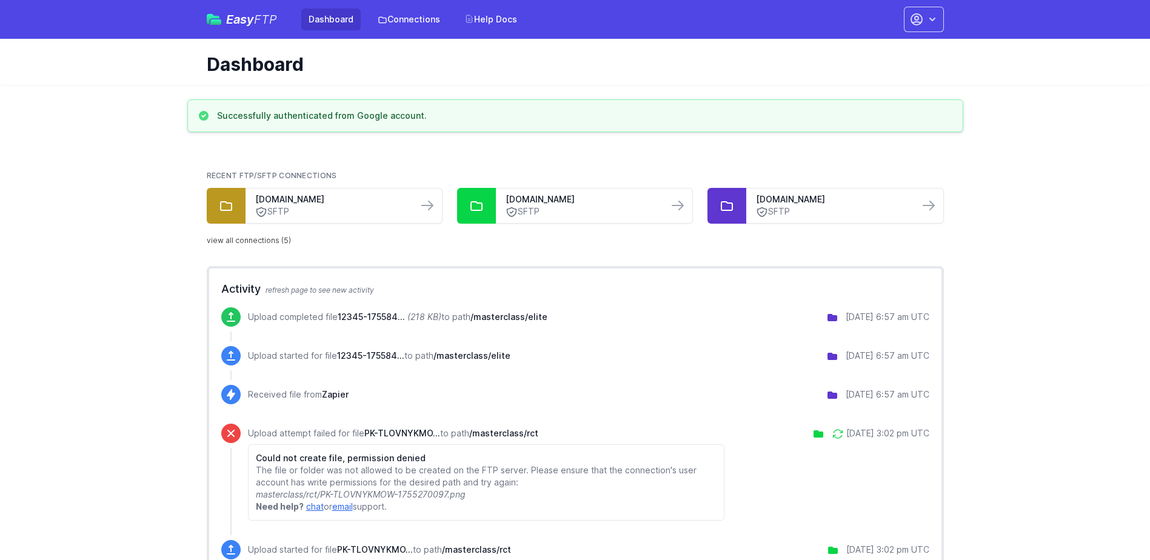 This screenshot has height=560, width=1150. Describe the element at coordinates (242, 19) in the screenshot. I see `a: EasyFTP` at that location.